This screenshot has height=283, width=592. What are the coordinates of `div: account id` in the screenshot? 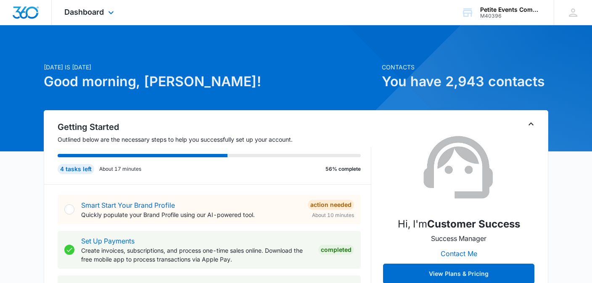 It's located at (511, 16).